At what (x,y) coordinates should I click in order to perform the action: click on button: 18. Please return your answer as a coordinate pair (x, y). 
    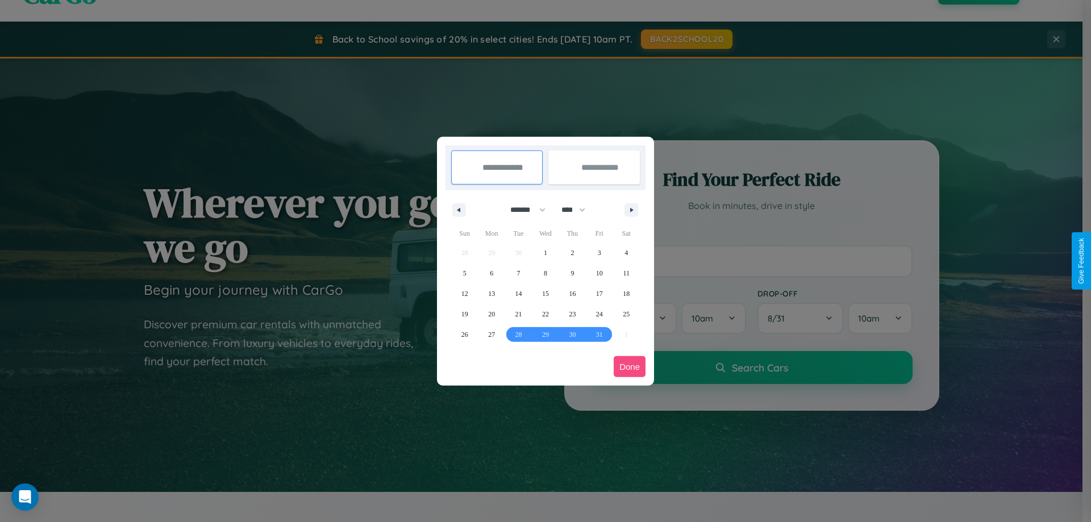
    Looking at the image, I should click on (626, 294).